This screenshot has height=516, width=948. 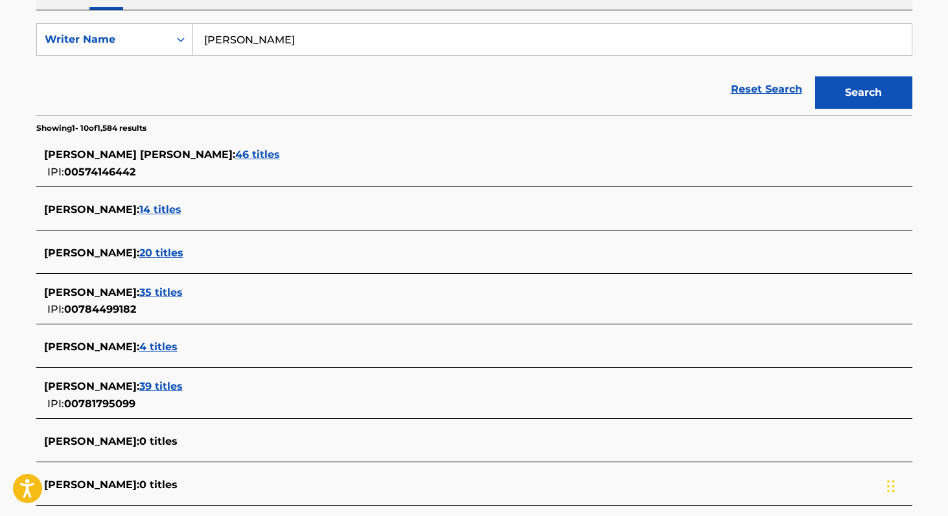 What do you see at coordinates (474, 69) in the screenshot?
I see `form: Search Form` at bounding box center [474, 69].